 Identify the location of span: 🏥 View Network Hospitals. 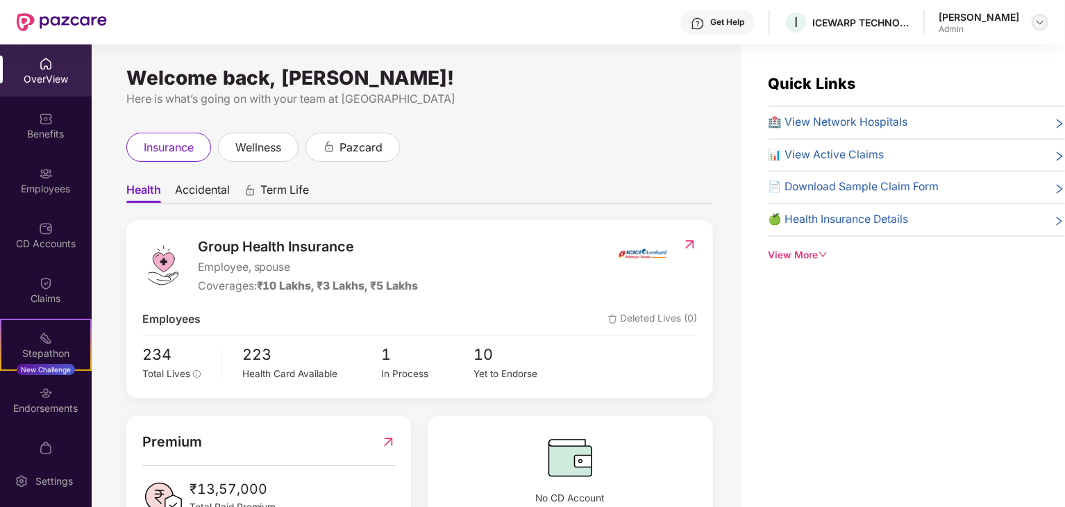
(838, 122).